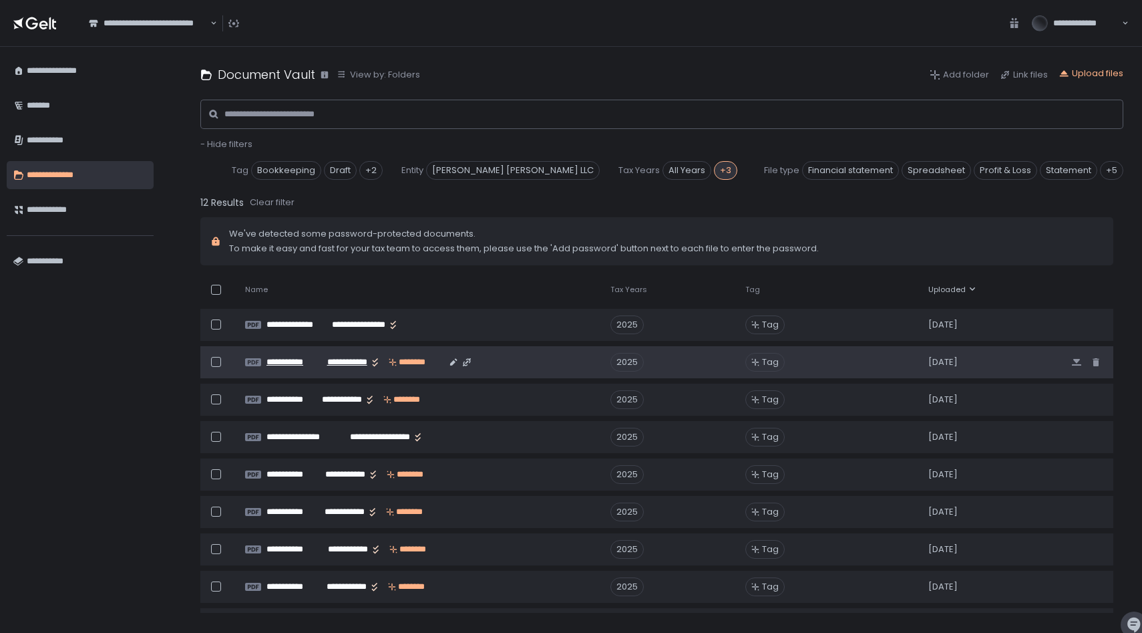 This screenshot has width=1142, height=633. I want to click on span: Draft, so click(340, 170).